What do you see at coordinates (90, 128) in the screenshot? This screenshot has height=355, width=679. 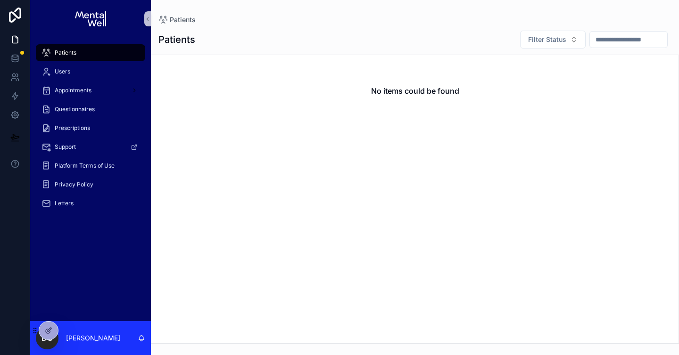 I see `a: Prescriptions` at bounding box center [90, 128].